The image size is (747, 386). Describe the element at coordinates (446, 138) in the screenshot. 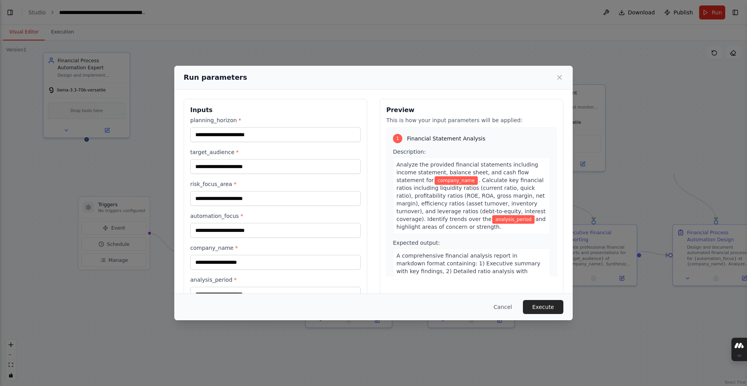

I see `span: Financial Statement Analysis` at that location.